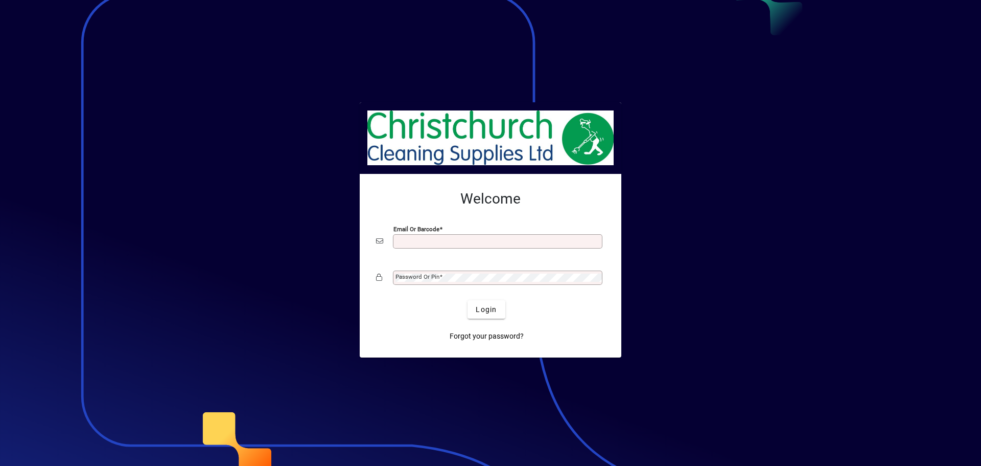 Image resolution: width=981 pixels, height=466 pixels. Describe the element at coordinates (487, 336) in the screenshot. I see `a: Forgot your password?` at that location.